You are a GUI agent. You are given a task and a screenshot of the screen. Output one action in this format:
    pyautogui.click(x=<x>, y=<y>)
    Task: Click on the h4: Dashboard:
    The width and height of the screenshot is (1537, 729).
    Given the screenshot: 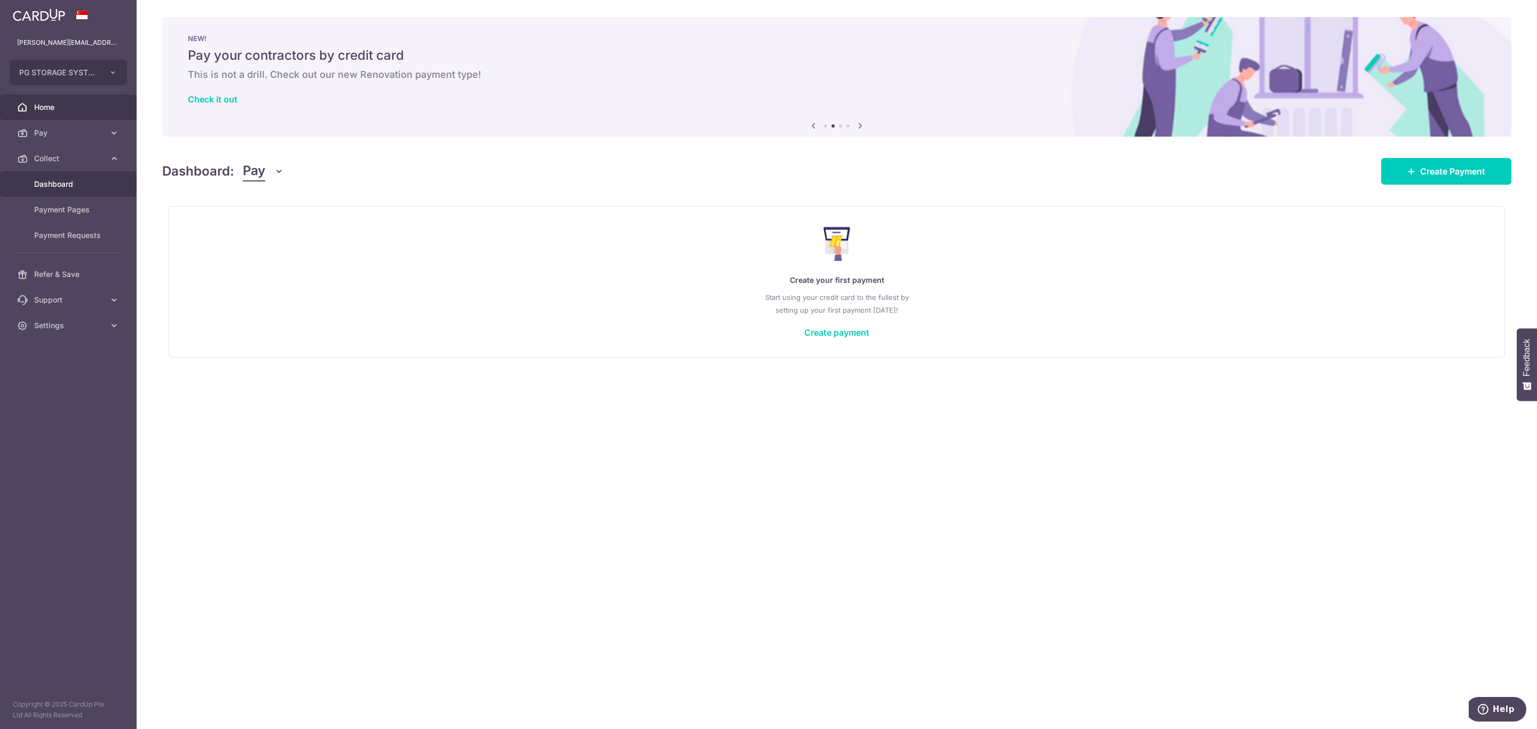 What is the action you would take?
    pyautogui.click(x=198, y=171)
    